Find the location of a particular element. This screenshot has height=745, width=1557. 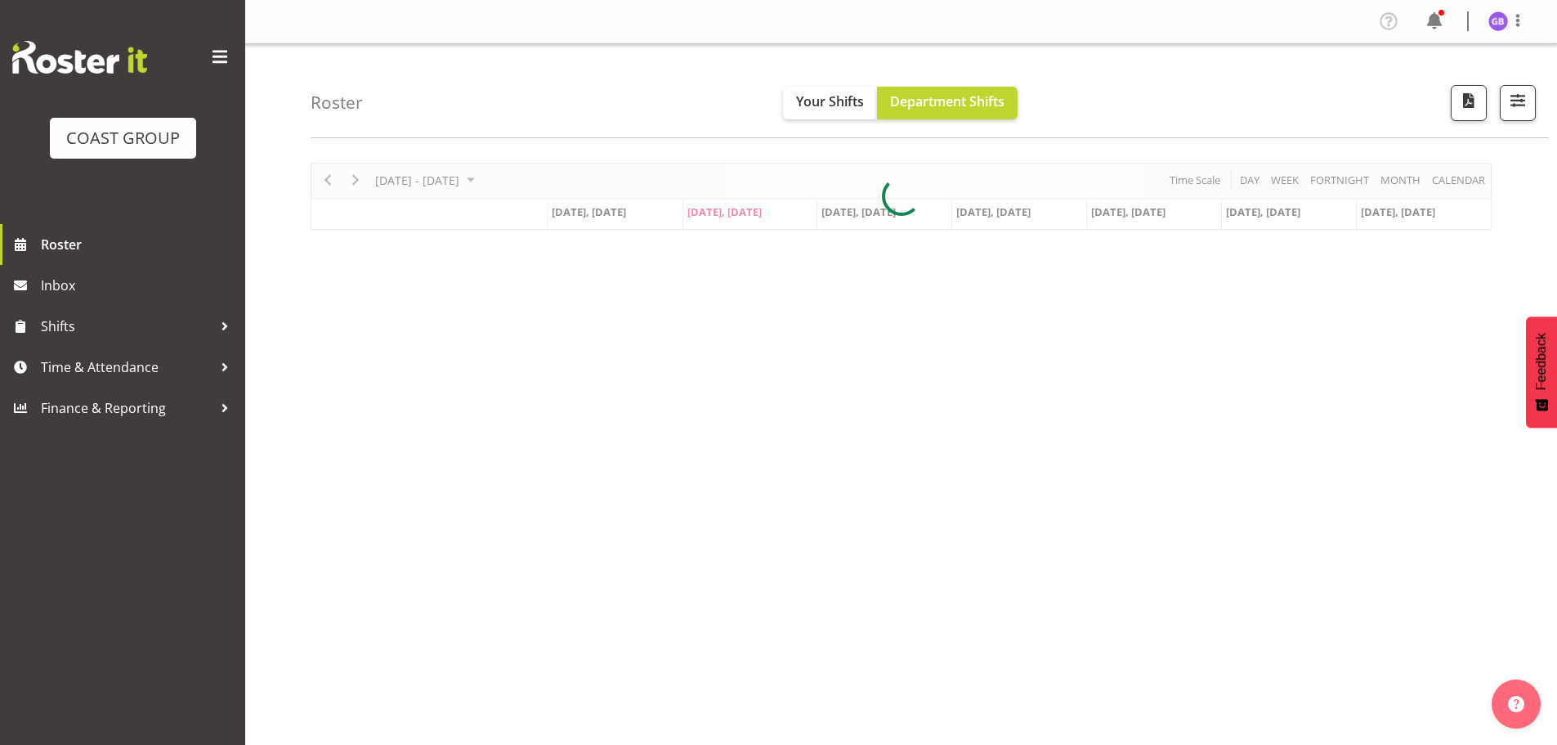

span: Inbox is located at coordinates (139, 285).